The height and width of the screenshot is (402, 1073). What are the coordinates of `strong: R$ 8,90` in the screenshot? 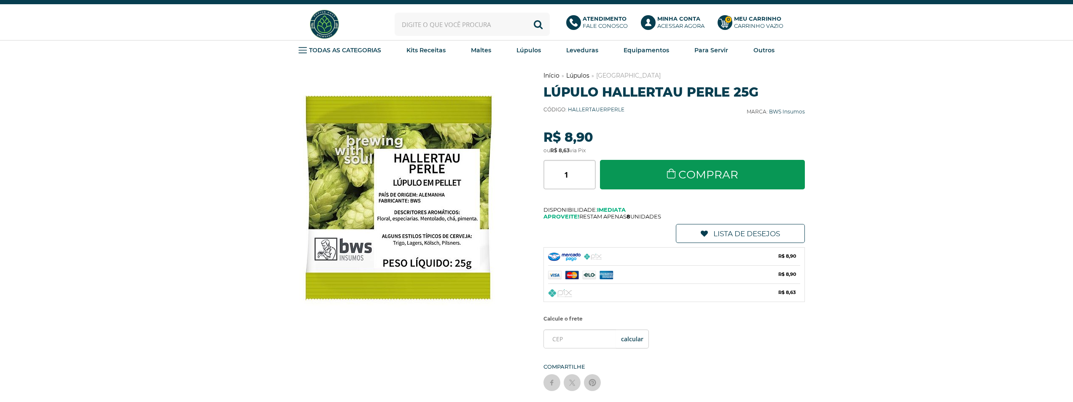 It's located at (568, 137).